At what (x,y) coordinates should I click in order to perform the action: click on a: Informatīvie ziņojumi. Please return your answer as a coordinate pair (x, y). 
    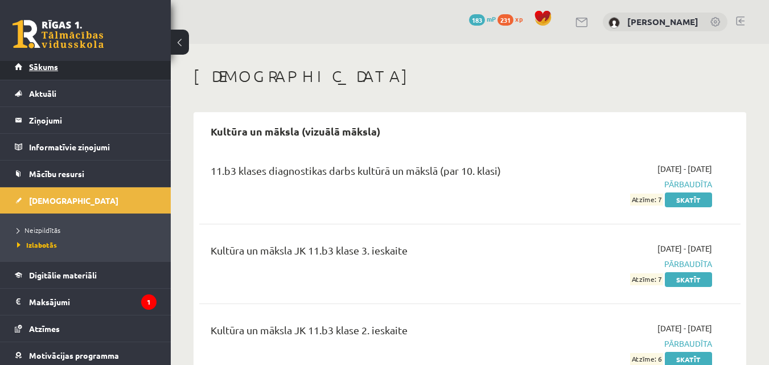
    Looking at the image, I should click on (85, 147).